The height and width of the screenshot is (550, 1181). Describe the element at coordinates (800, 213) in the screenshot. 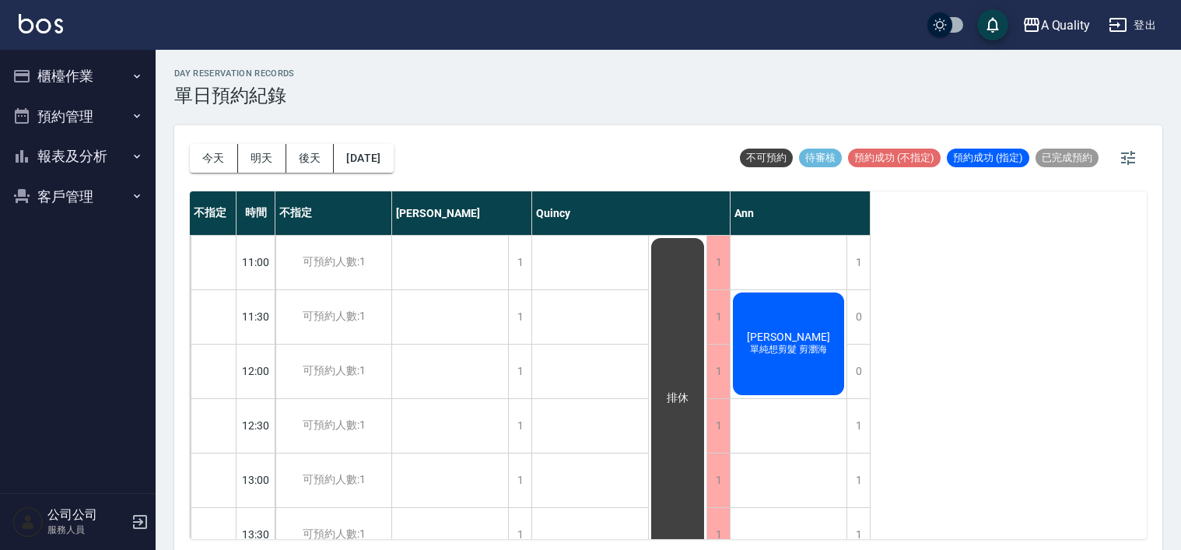

I see `div: Ann` at that location.